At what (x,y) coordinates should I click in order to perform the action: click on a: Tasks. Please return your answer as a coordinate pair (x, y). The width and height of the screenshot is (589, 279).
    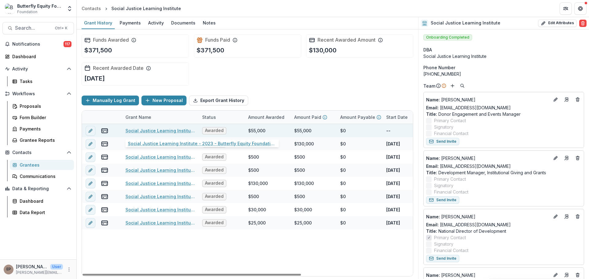
    Looking at the image, I should click on (42, 81).